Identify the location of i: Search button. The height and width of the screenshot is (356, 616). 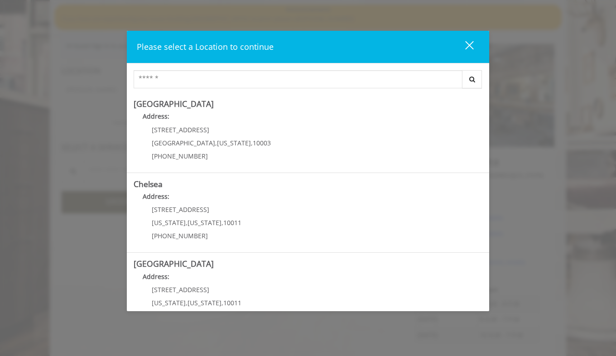
(472, 79).